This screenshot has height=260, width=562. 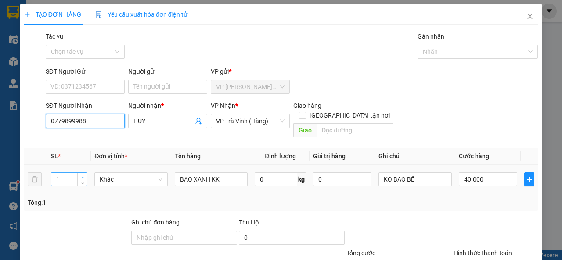 What do you see at coordinates (415, 156) in the screenshot?
I see `th: Ghi chú` at bounding box center [415, 156].